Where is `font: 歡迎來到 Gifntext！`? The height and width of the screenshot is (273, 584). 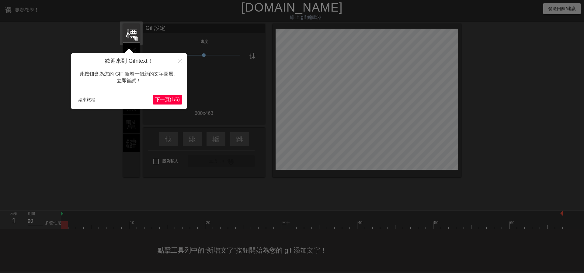 font: 歡迎來到 Gifntext！ is located at coordinates (129, 61).